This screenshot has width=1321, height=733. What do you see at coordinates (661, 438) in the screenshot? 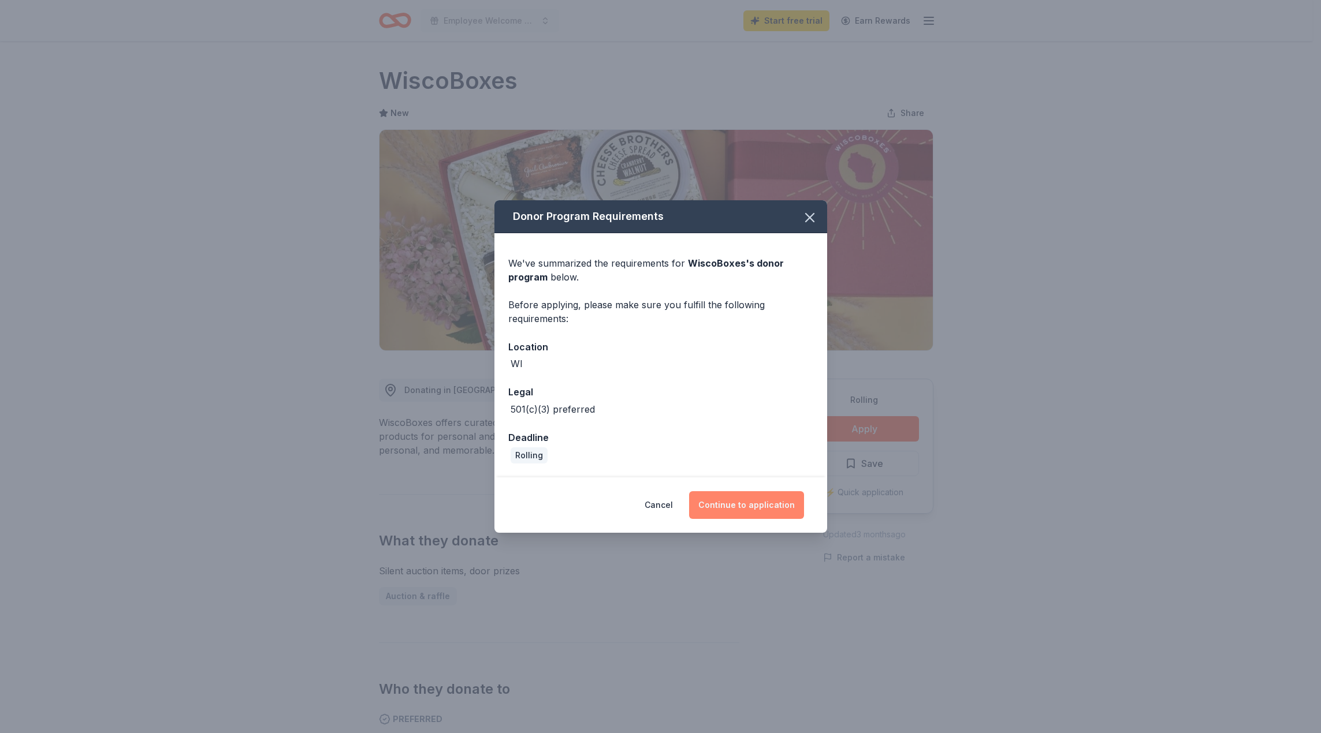
I see `div: Deadline` at bounding box center [661, 438].